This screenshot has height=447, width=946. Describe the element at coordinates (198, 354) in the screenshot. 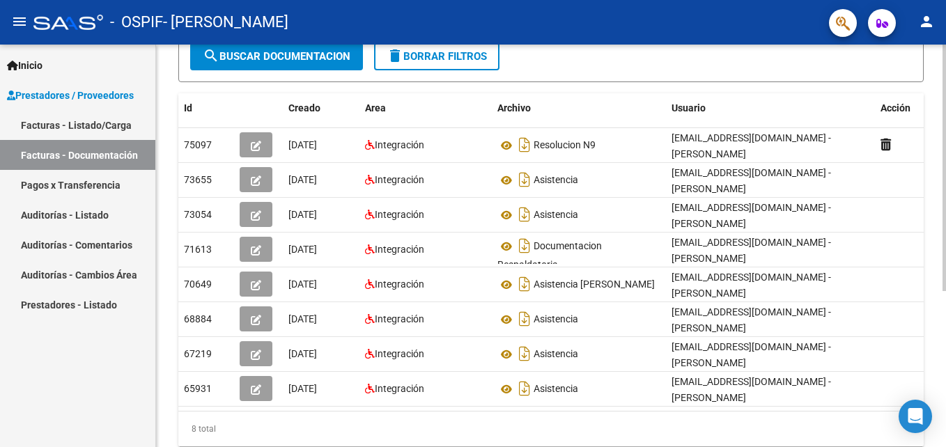

I see `span: 67219` at that location.